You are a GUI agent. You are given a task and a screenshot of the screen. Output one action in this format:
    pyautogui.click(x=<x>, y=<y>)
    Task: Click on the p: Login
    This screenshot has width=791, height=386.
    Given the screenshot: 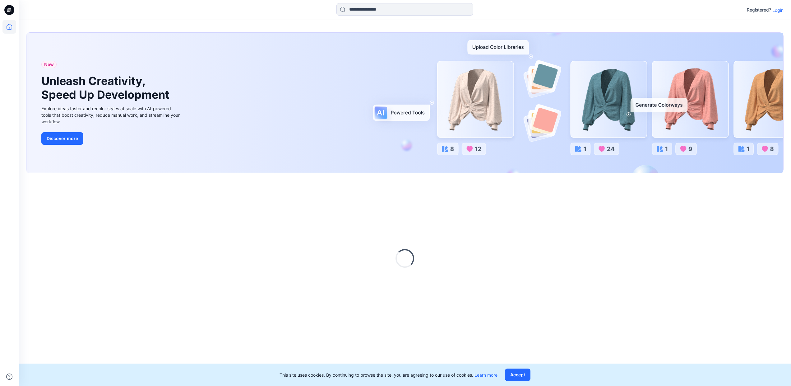 What is the action you would take?
    pyautogui.click(x=778, y=10)
    